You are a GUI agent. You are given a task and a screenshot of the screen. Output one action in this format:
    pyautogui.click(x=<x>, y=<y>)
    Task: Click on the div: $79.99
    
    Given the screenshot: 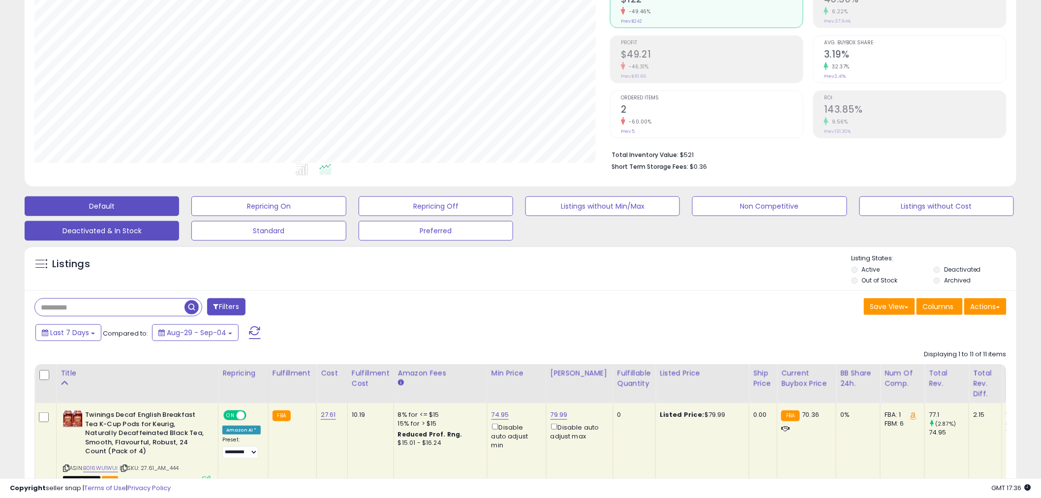 What is the action you would take?
    pyautogui.click(x=701, y=415)
    